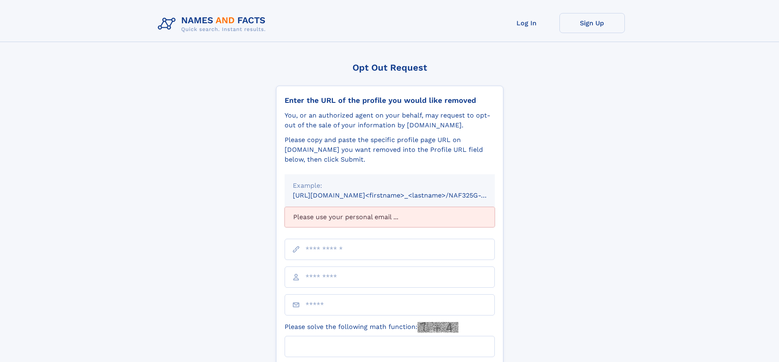 The image size is (779, 362). What do you see at coordinates (389, 186) in the screenshot?
I see `div: Example:` at bounding box center [389, 186].